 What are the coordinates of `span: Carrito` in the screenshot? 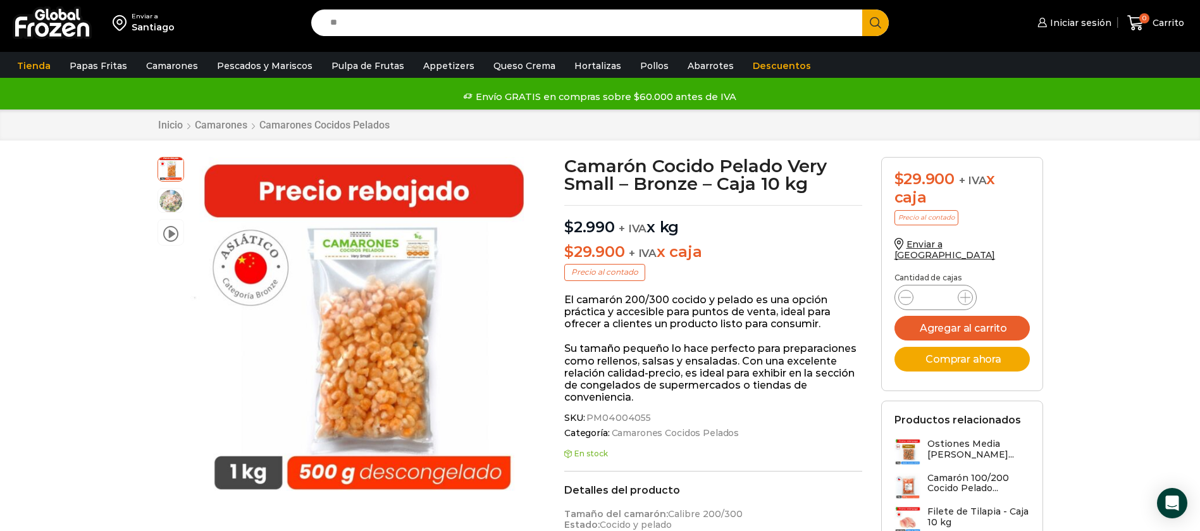 It's located at (1166, 23).